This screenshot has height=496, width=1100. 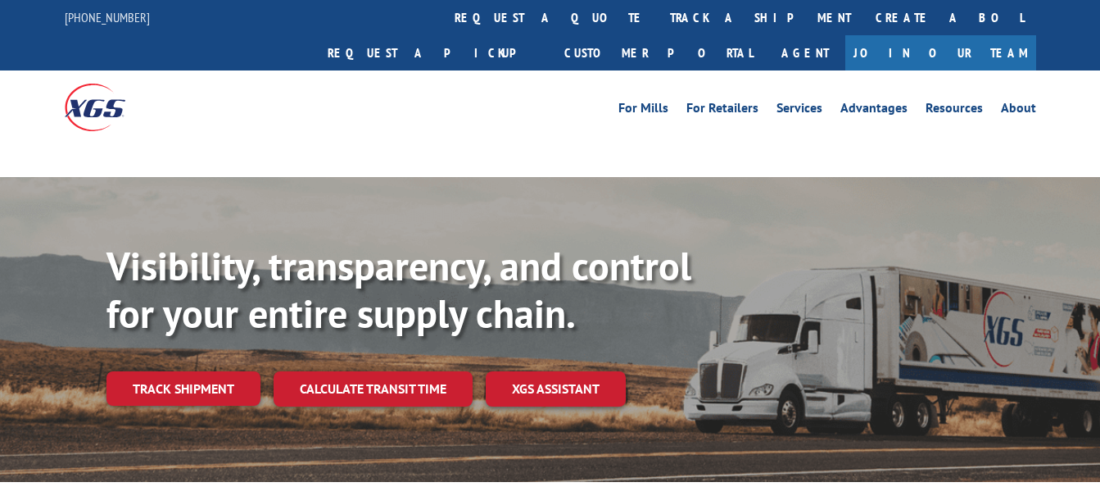 I want to click on a: Customer Portal, so click(x=659, y=52).